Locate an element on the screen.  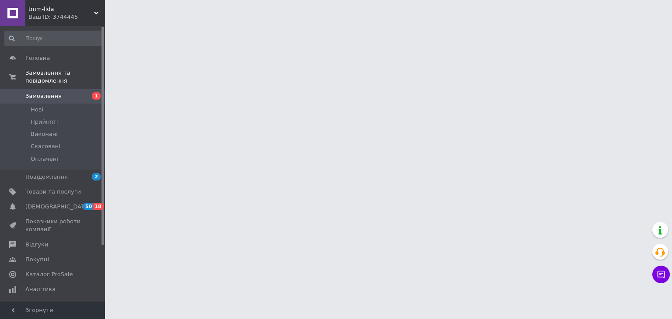
span: Показники роботи компанії is located at coordinates (53, 226).